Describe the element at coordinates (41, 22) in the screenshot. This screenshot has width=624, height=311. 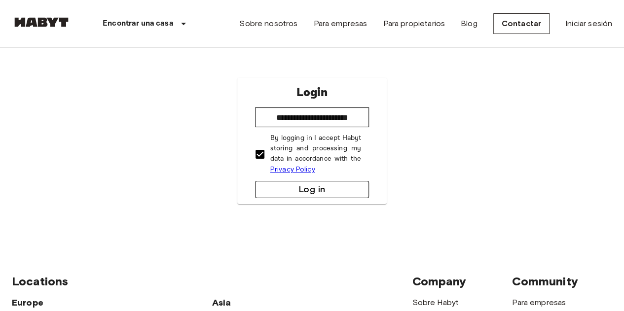
I see `img: Habyt` at that location.